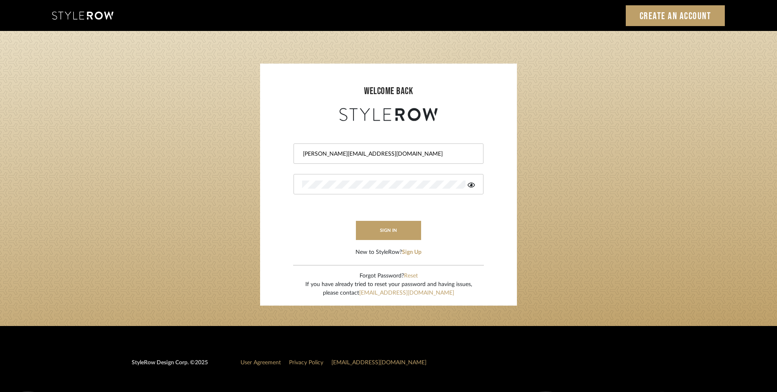  Describe the element at coordinates (306, 363) in the screenshot. I see `a: Privacy Policy` at that location.